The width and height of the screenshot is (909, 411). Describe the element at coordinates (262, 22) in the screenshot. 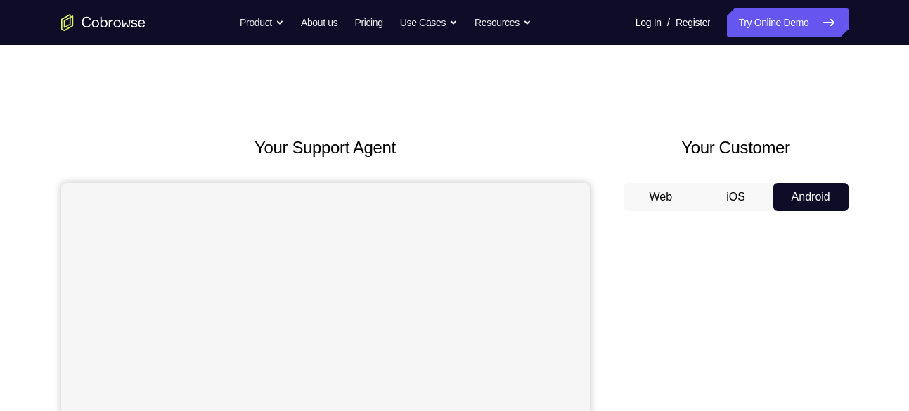

I see `button: Product` at that location.